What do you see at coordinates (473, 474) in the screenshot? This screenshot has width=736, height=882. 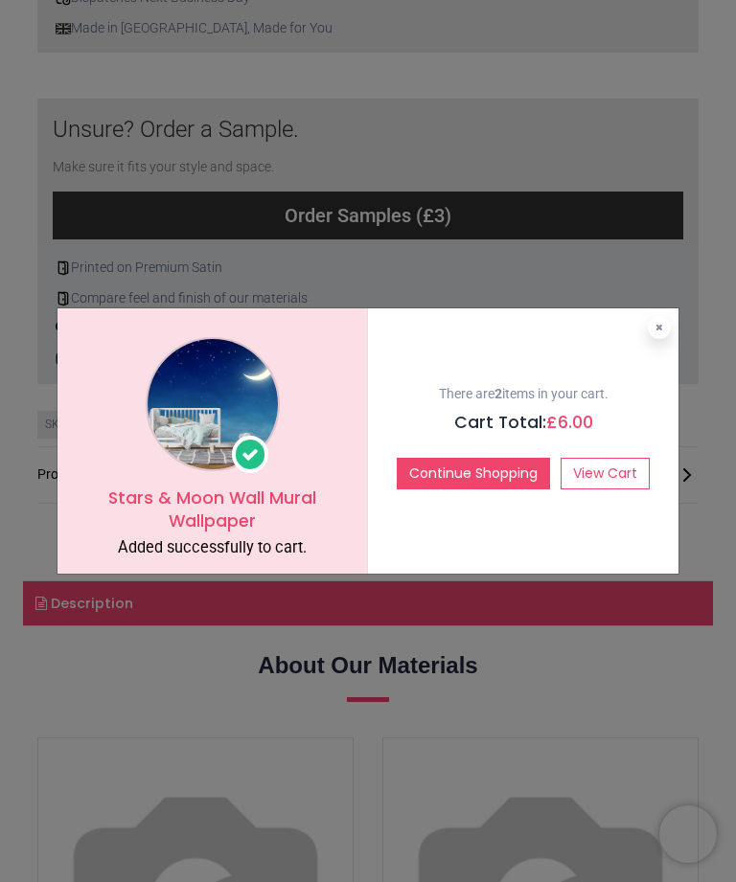 I see `button: Continue Shopping` at bounding box center [473, 474].